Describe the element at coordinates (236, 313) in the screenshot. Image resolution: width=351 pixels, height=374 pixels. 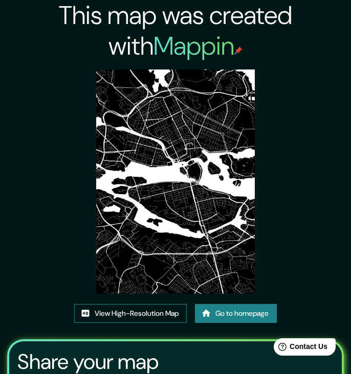
I see `a: Go to homepage` at that location.